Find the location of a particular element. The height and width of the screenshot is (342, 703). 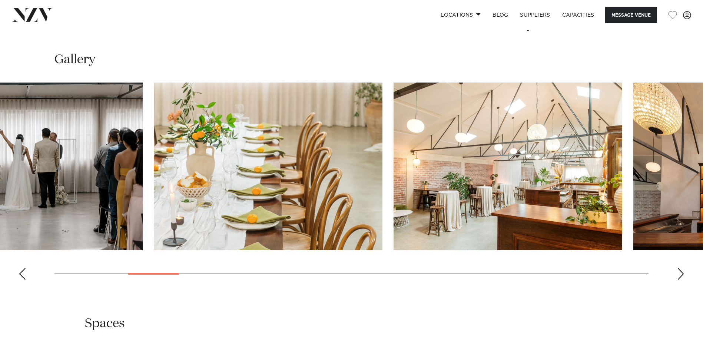

h2: Gallery is located at coordinates (75, 60).